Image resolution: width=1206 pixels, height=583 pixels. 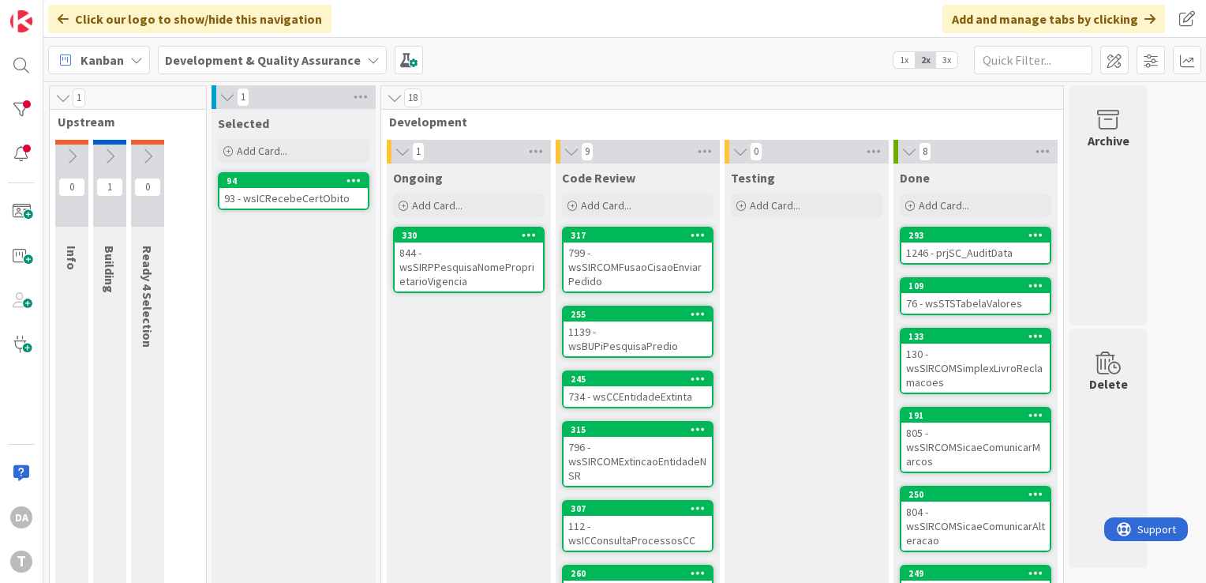 I want to click on span: Selected, so click(x=243, y=123).